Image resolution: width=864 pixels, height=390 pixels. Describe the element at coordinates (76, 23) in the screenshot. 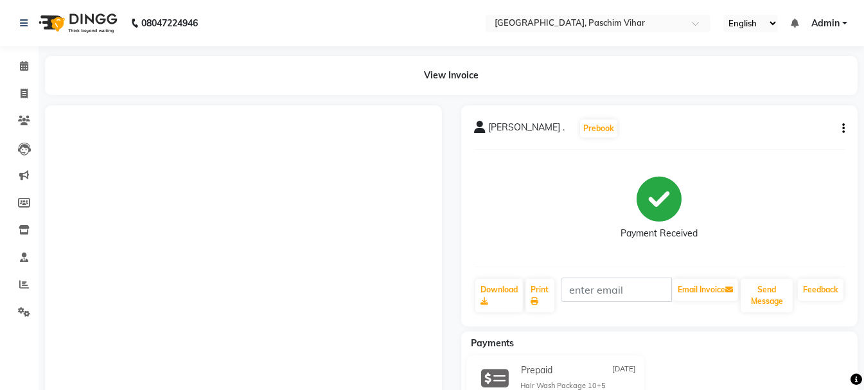

I see `img: logo` at that location.